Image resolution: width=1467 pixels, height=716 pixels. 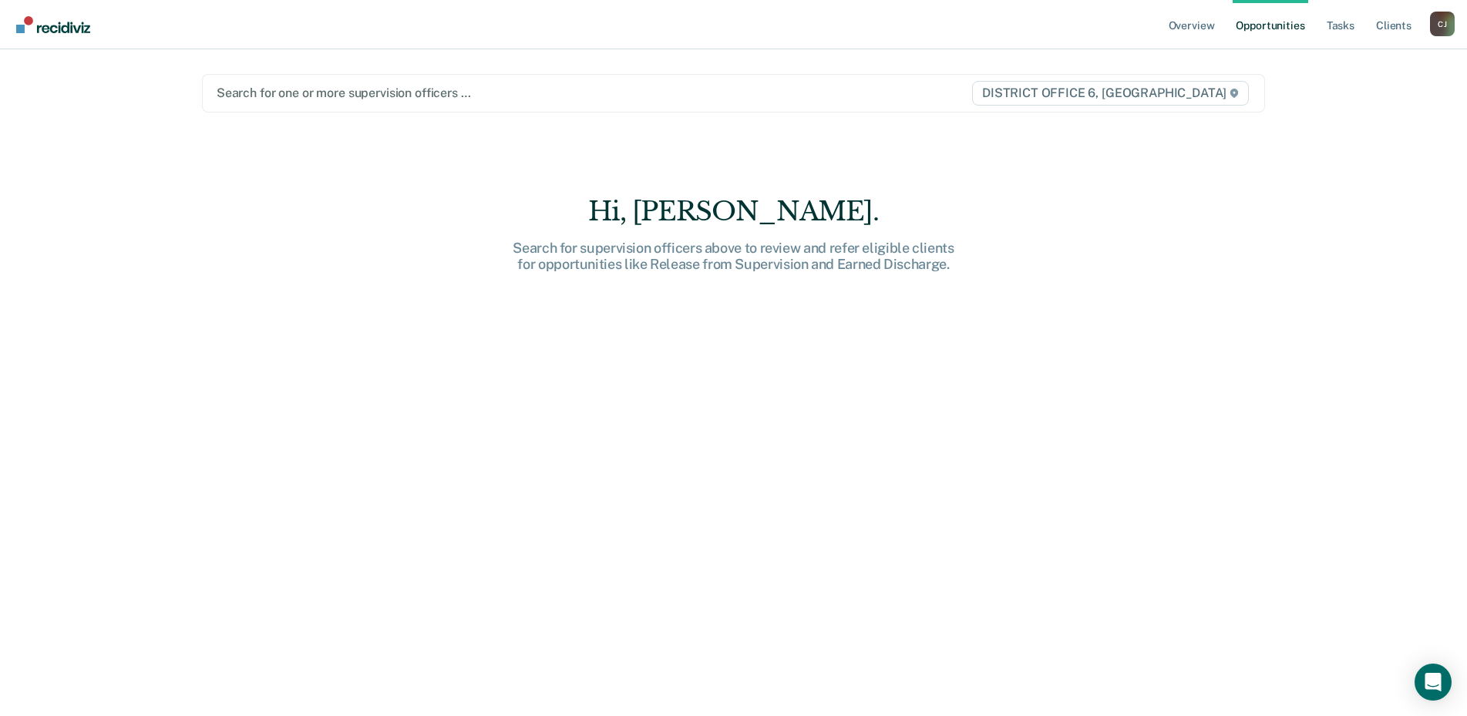 What do you see at coordinates (1433, 682) in the screenshot?
I see `div: Open Intercom Messenger` at bounding box center [1433, 682].